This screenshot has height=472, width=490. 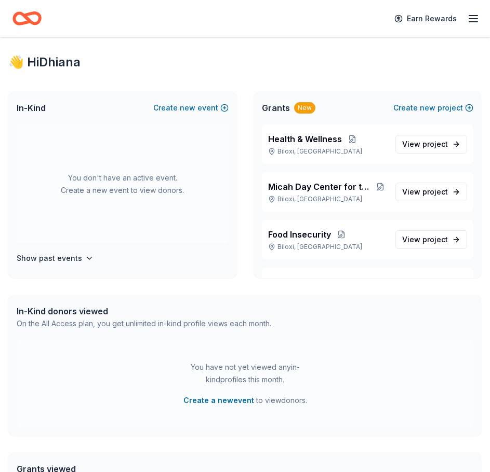 I want to click on button: Createnewevent, so click(x=191, y=108).